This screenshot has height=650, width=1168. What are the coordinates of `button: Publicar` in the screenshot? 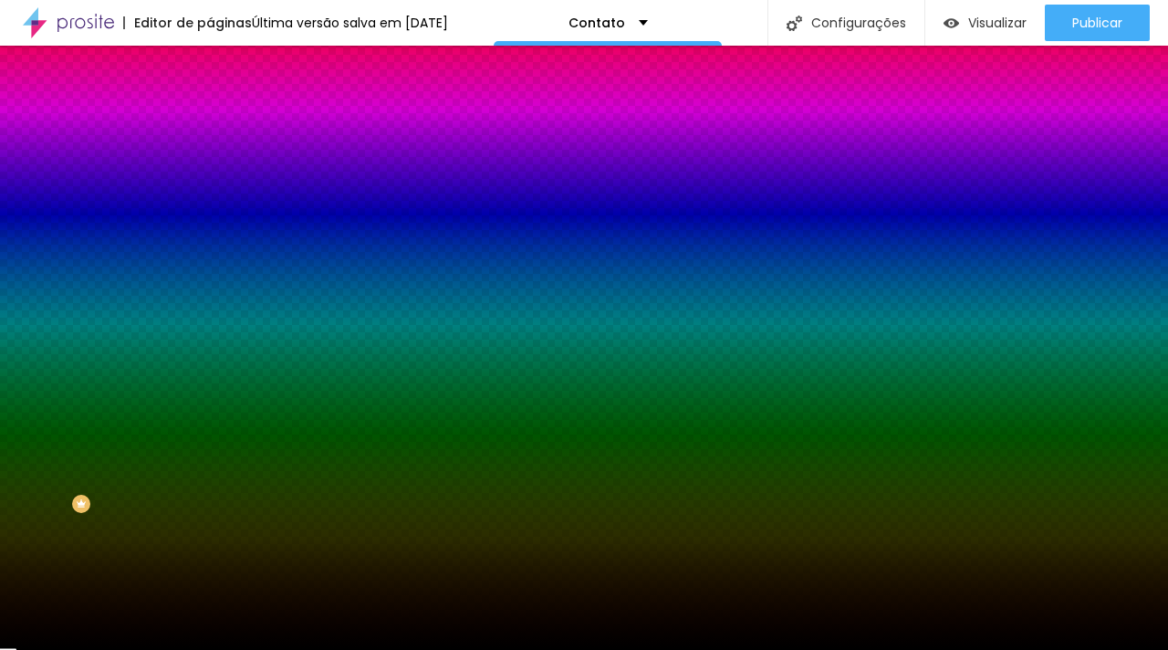 It's located at (1097, 23).